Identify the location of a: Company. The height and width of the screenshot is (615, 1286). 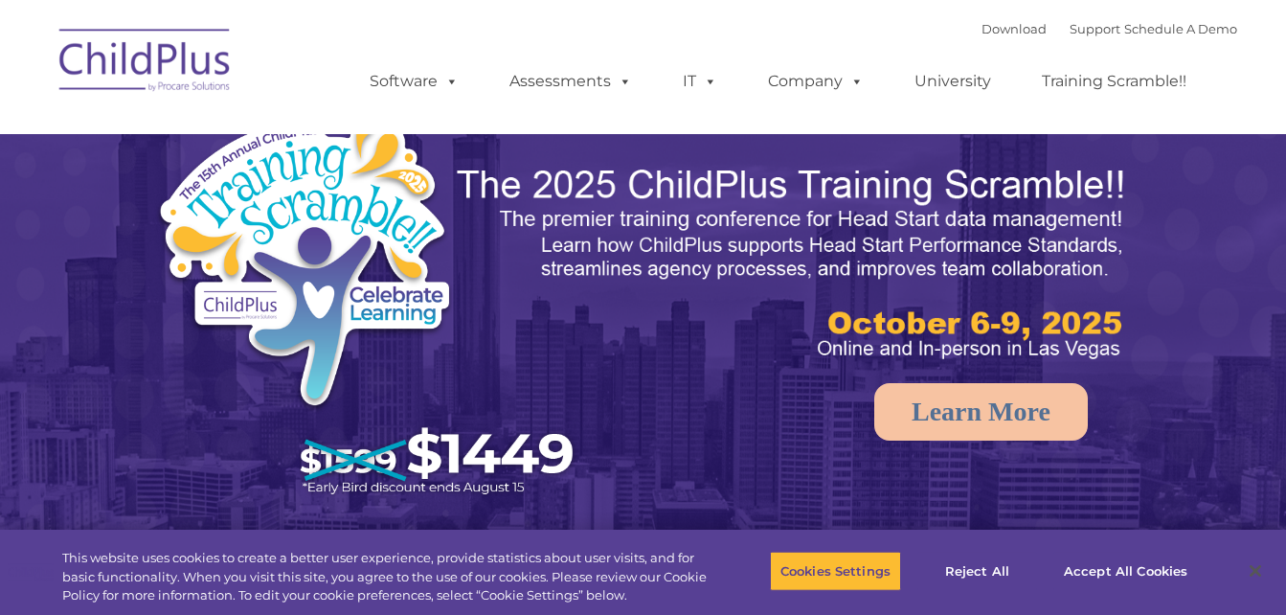
(816, 81).